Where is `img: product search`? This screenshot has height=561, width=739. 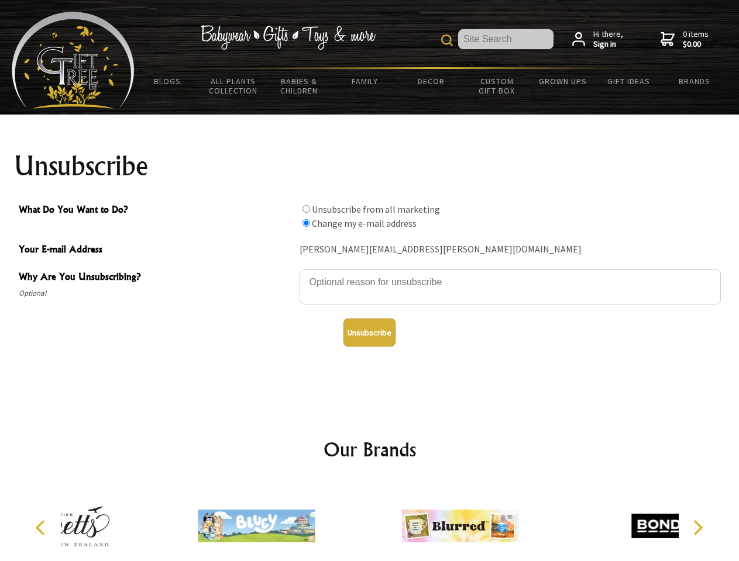
img: product search is located at coordinates (447, 40).